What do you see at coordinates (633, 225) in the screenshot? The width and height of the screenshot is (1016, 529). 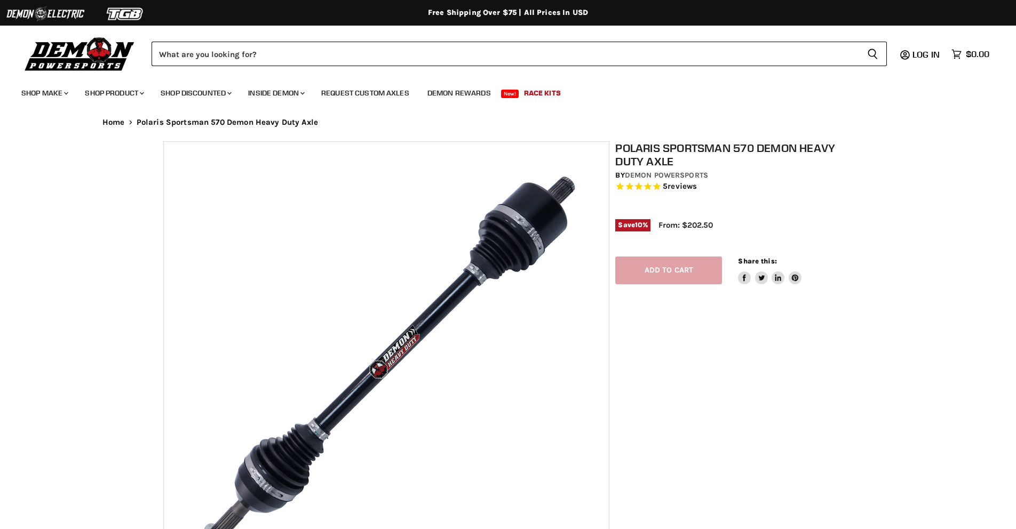 I see `span: Save %` at bounding box center [633, 225].